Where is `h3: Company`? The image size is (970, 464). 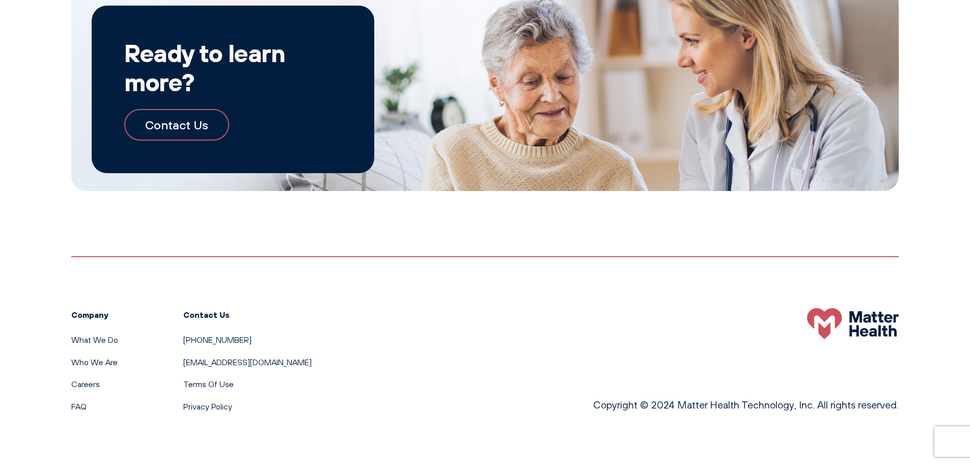
h3: Company is located at coordinates (95, 315).